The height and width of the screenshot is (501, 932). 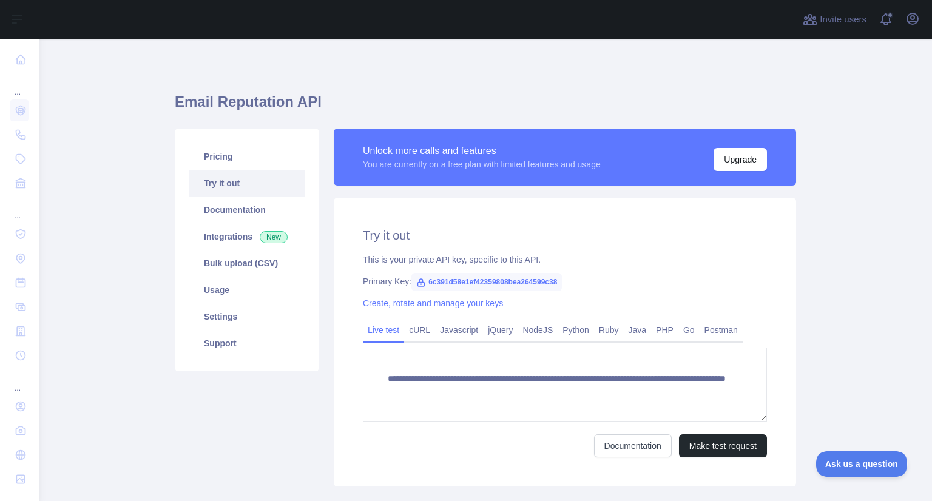 I want to click on button: Upgrade, so click(x=740, y=160).